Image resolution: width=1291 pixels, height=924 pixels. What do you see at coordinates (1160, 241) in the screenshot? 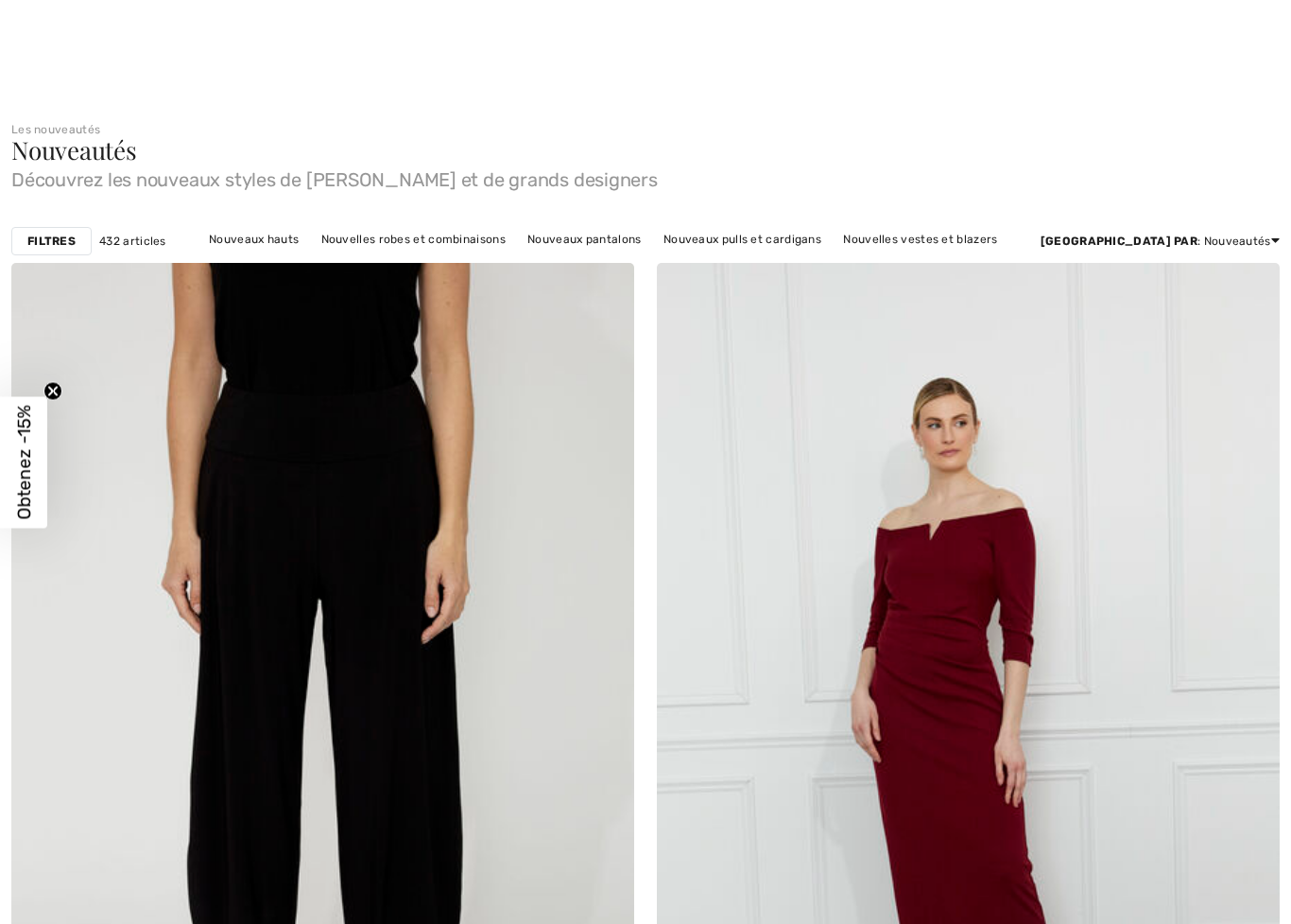
I see `div: : Nouveautés` at bounding box center [1160, 241].